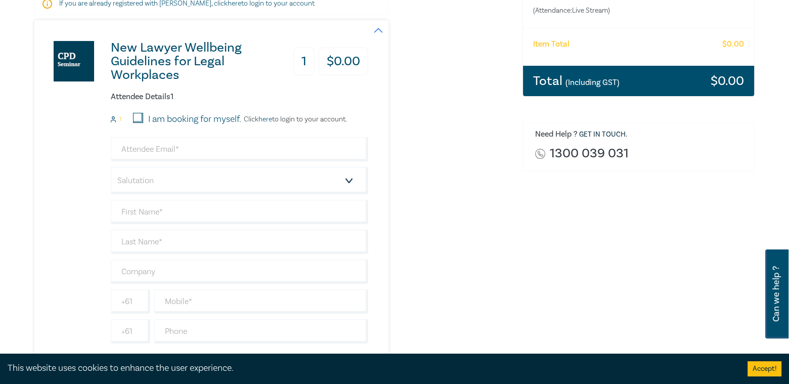 This screenshot has width=789, height=384. I want to click on h3: Total, so click(576, 81).